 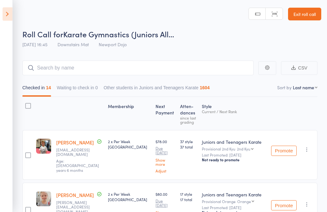 What do you see at coordinates (165, 171) in the screenshot?
I see `a: Adjust` at bounding box center [165, 171].